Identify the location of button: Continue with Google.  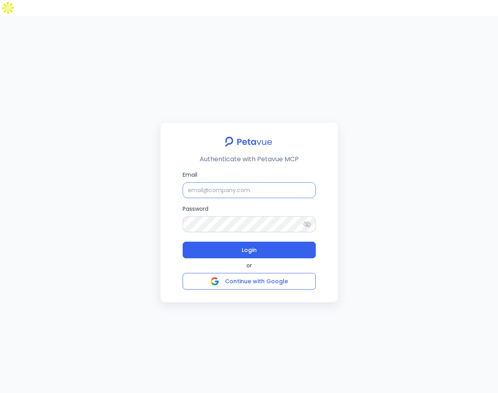
(249, 281).